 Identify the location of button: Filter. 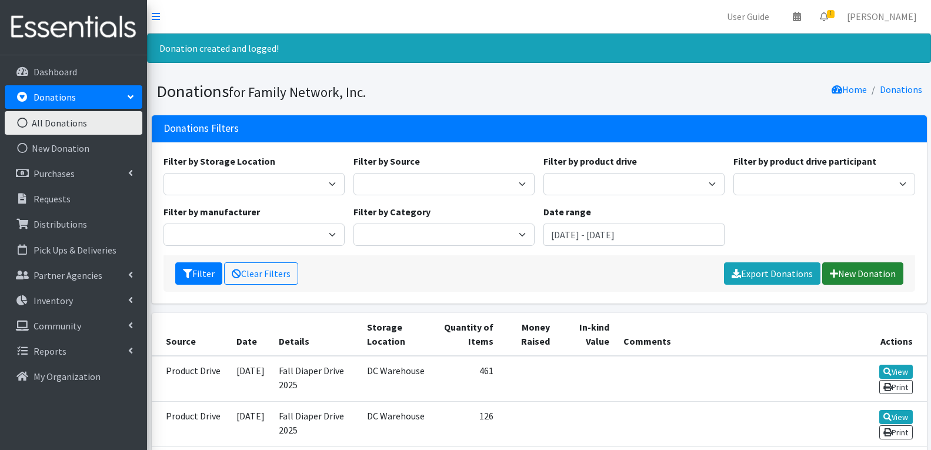
(199, 274).